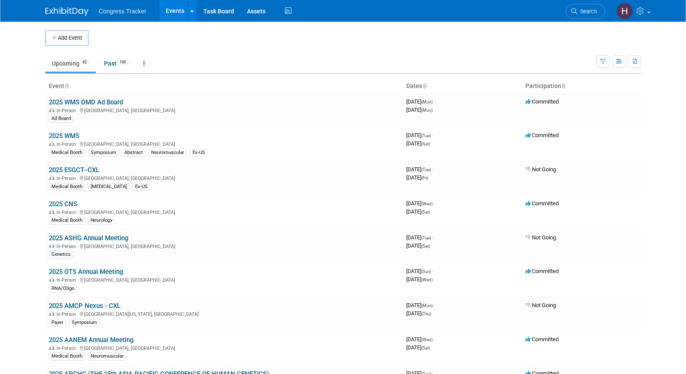 The width and height of the screenshot is (686, 374). What do you see at coordinates (424, 86) in the screenshot?
I see `a: Sort by Start Date` at bounding box center [424, 86].